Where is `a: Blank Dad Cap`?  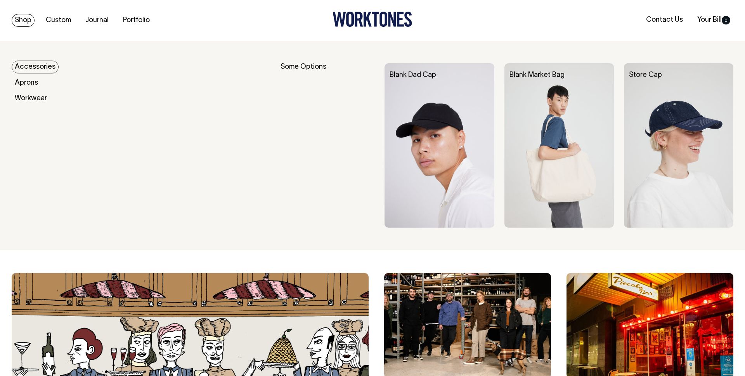 a: Blank Dad Cap is located at coordinates (413, 75).